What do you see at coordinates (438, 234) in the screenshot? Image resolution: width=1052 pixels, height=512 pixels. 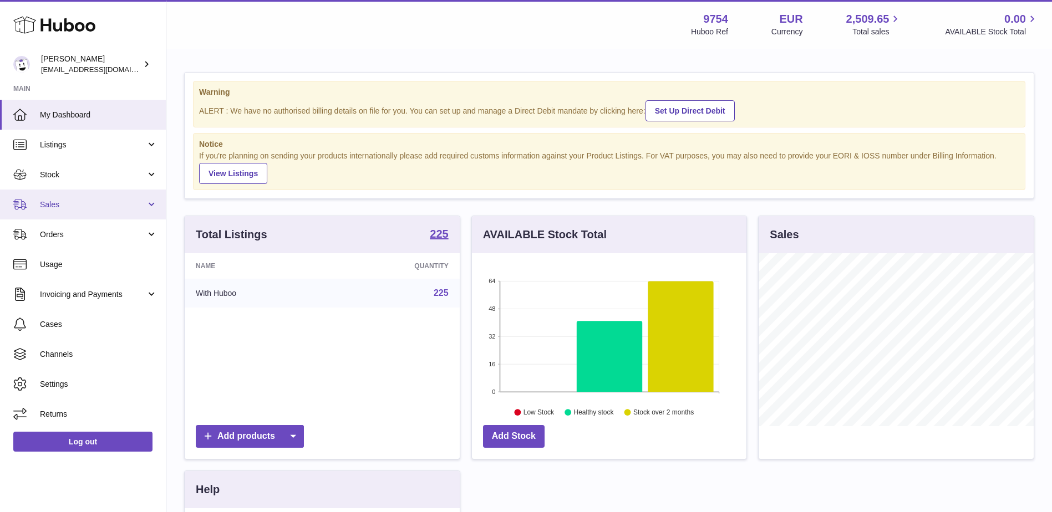 I see `strong: 225` at bounding box center [438, 234].